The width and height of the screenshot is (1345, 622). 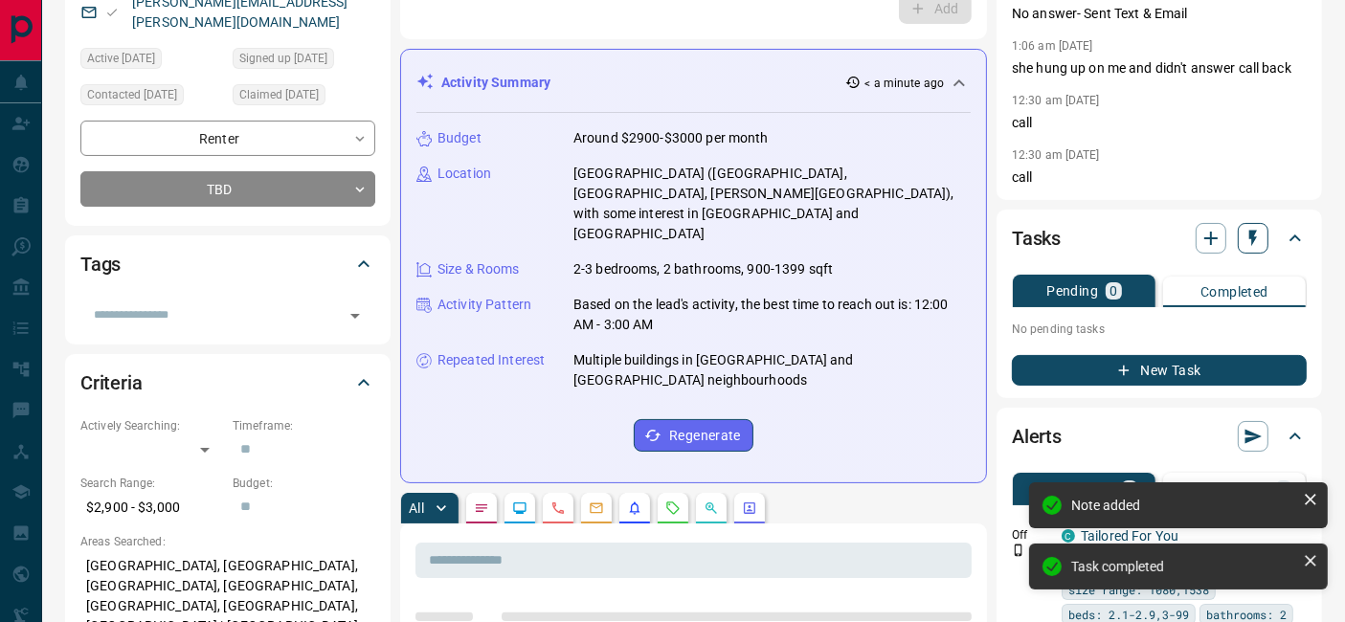 I want to click on div: TBD, so click(x=228, y=189).